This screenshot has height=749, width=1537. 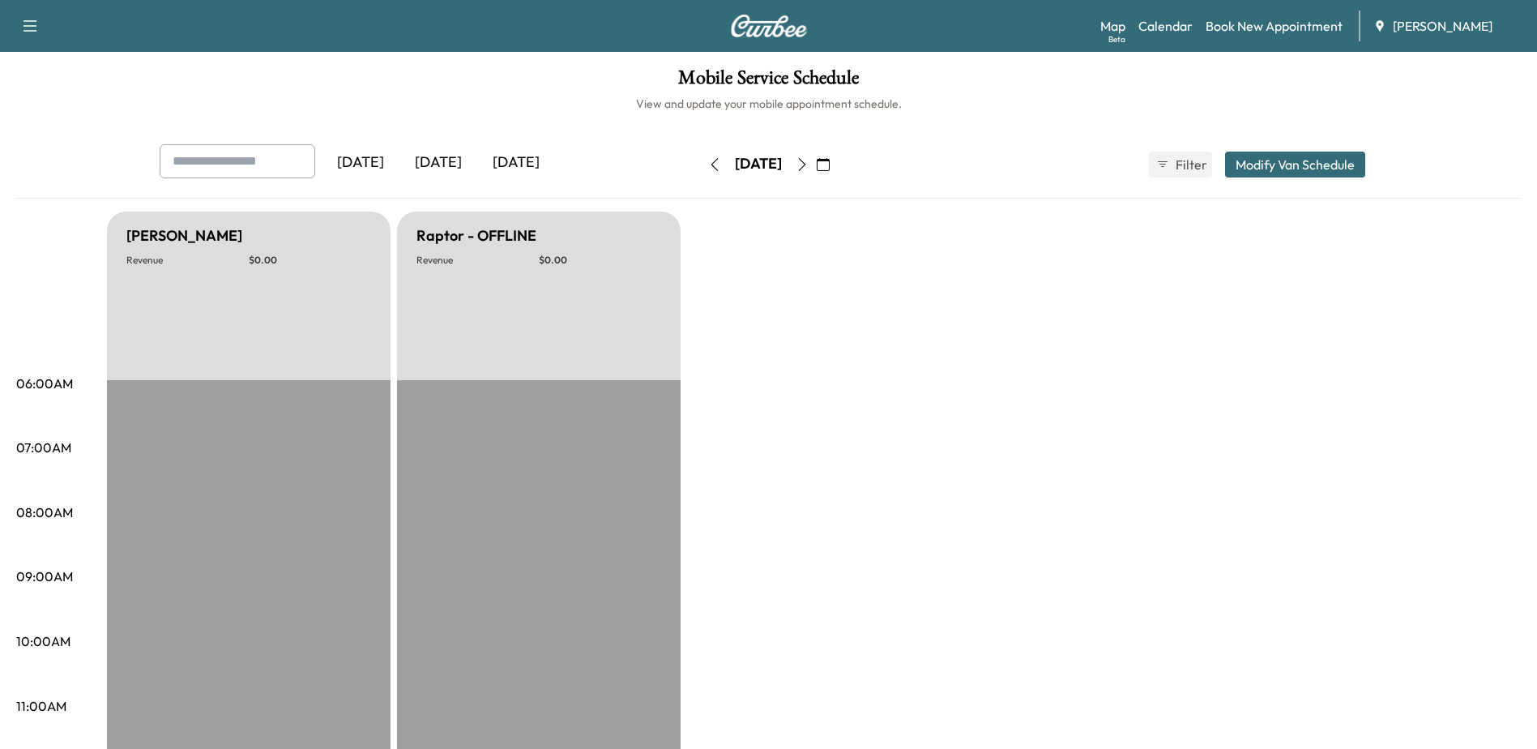 I want to click on a: MapBeta, so click(x=1113, y=26).